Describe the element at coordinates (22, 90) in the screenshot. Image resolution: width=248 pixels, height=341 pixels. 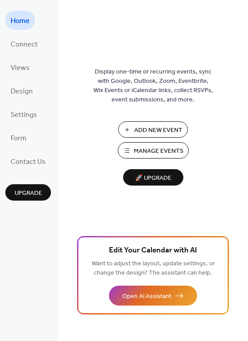
I see `a: Design` at that location.